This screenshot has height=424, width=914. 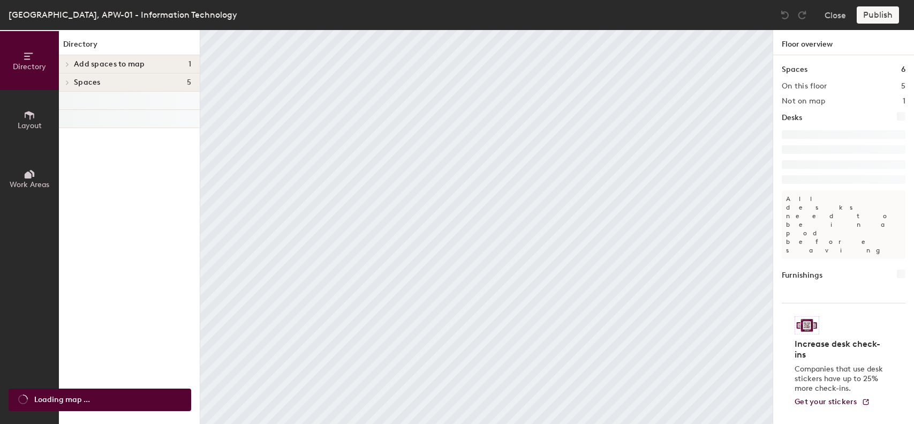 What do you see at coordinates (29, 125) in the screenshot?
I see `span: Layout` at bounding box center [29, 125].